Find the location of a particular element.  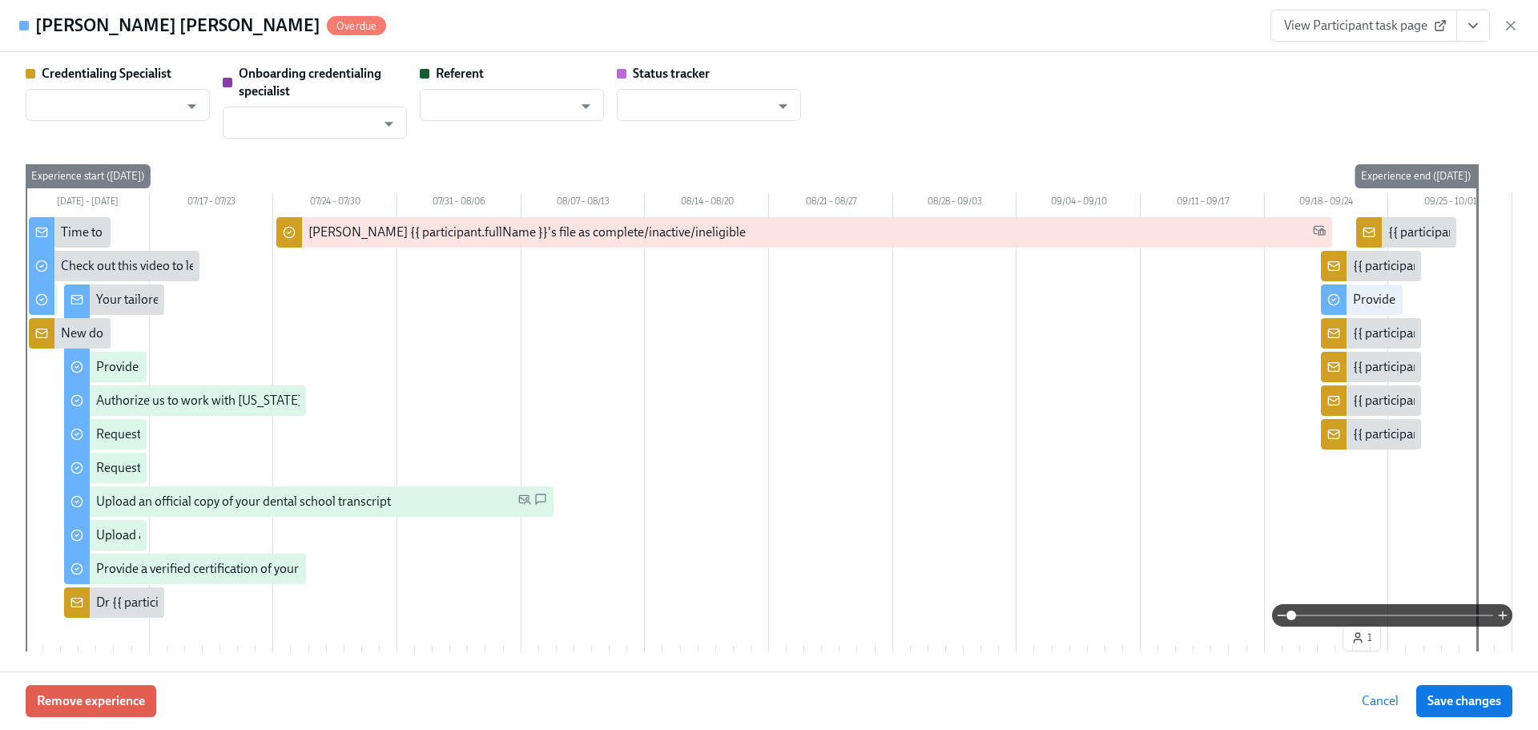

div: 07/17 – 07/23 is located at coordinates (211, 203).